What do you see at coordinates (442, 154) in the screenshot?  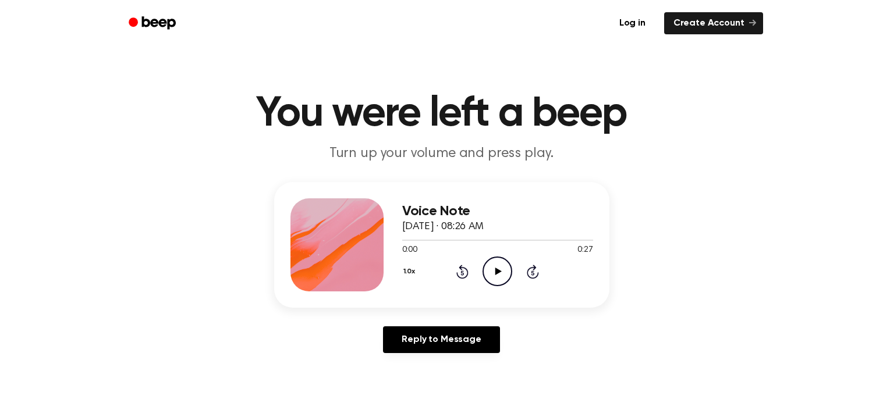 I see `p: Turn up your volume and press play.` at bounding box center [442, 154].